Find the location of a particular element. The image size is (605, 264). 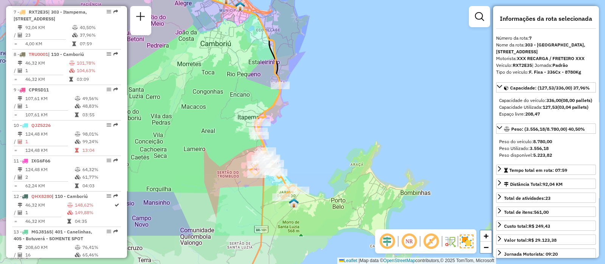

strong: F. Fixa - 336Cx - 8780Kg is located at coordinates (555, 72).